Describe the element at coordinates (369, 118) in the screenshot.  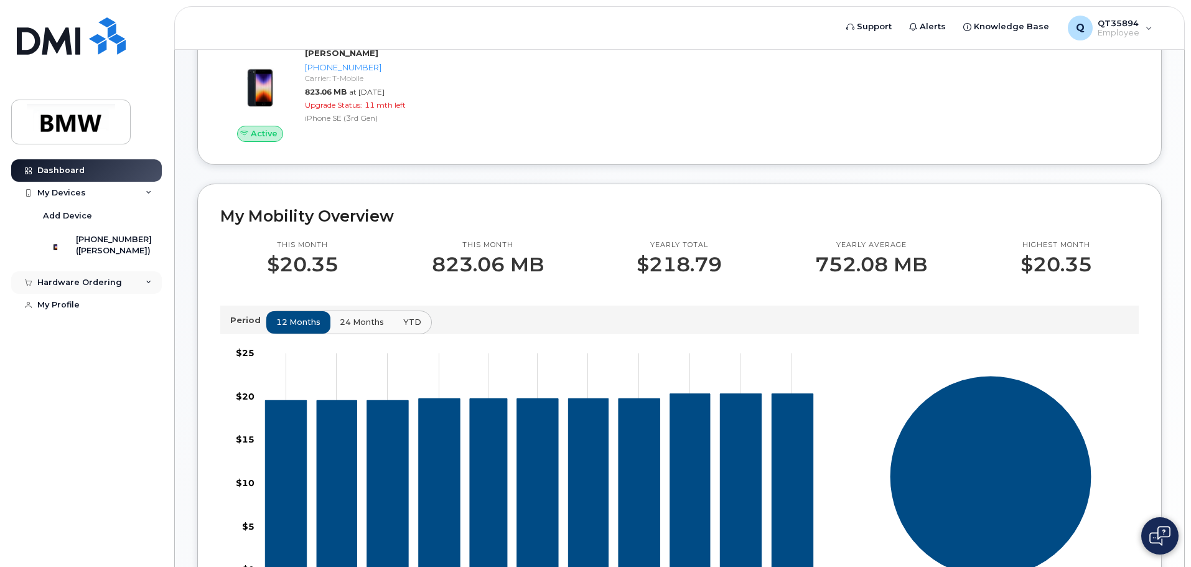
I see `div: iPhone SE (3rd Gen)` at that location.